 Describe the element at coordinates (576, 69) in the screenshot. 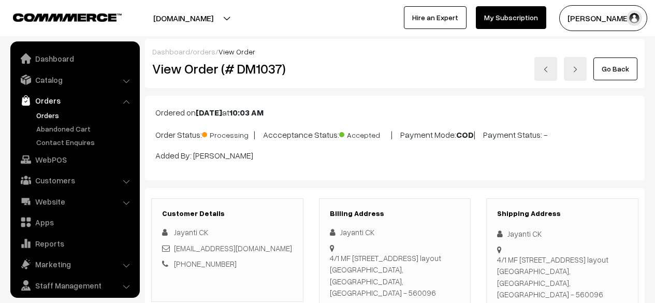

I see `img: right-arrow.png` at that location.